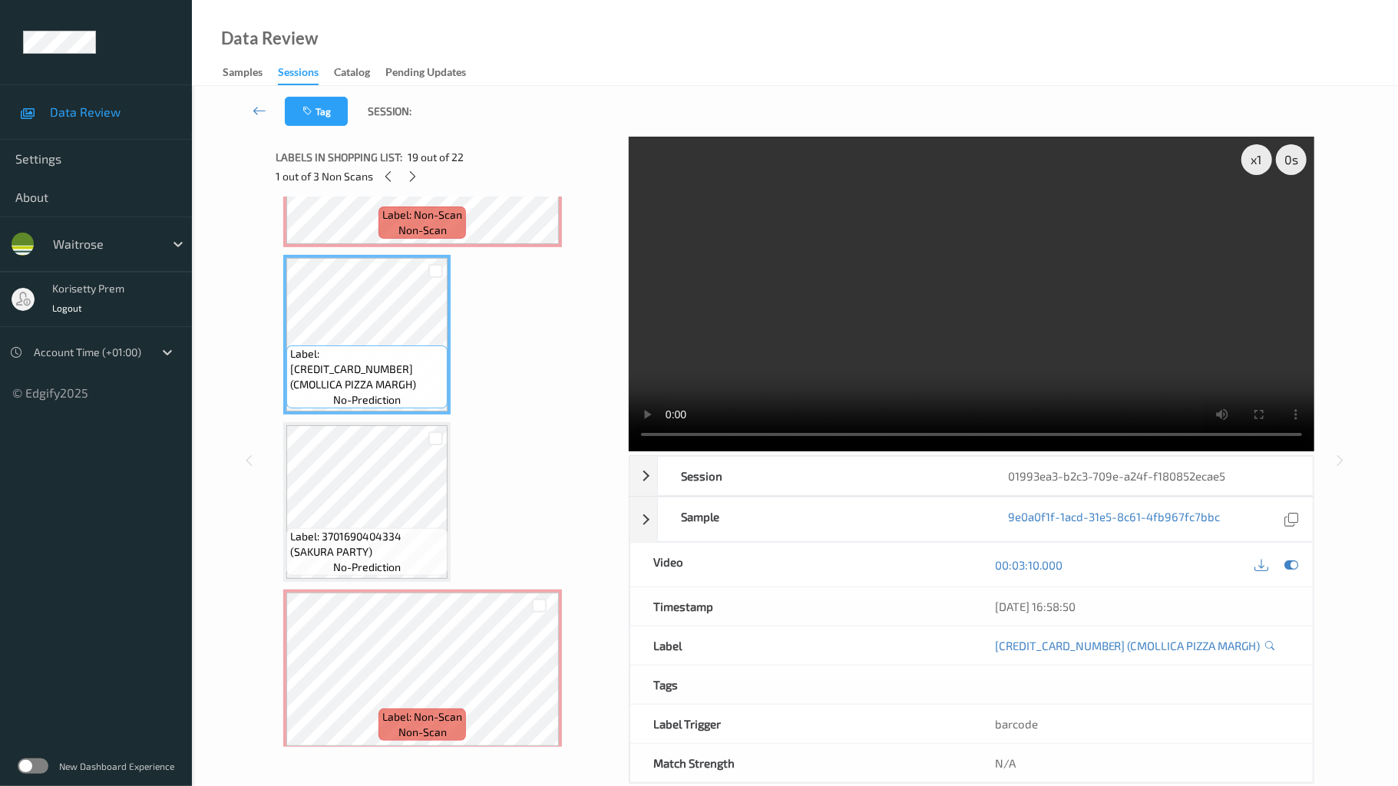 Image resolution: width=1398 pixels, height=786 pixels. I want to click on span: 19 out of 22, so click(435, 157).